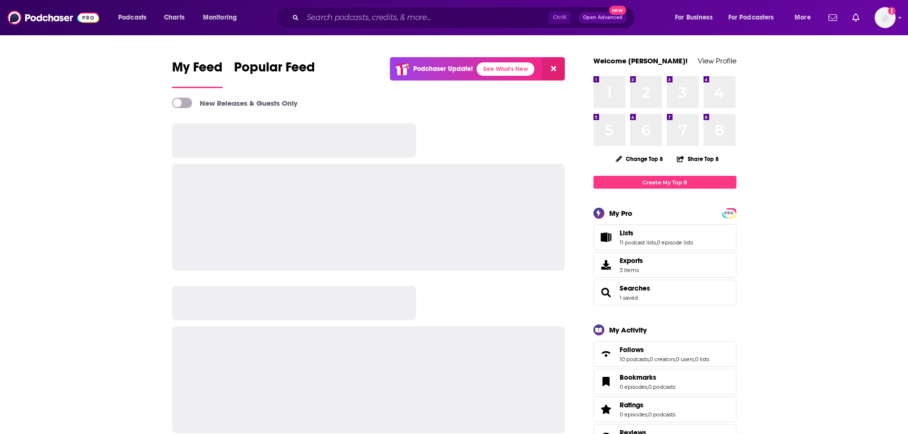 The width and height of the screenshot is (908, 434). What do you see at coordinates (197, 73) in the screenshot?
I see `a: My Feed` at bounding box center [197, 73].